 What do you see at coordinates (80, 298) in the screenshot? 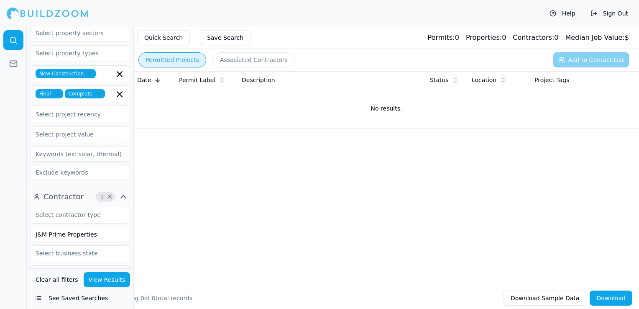
I see `button: See Saved Searches` at bounding box center [80, 298].